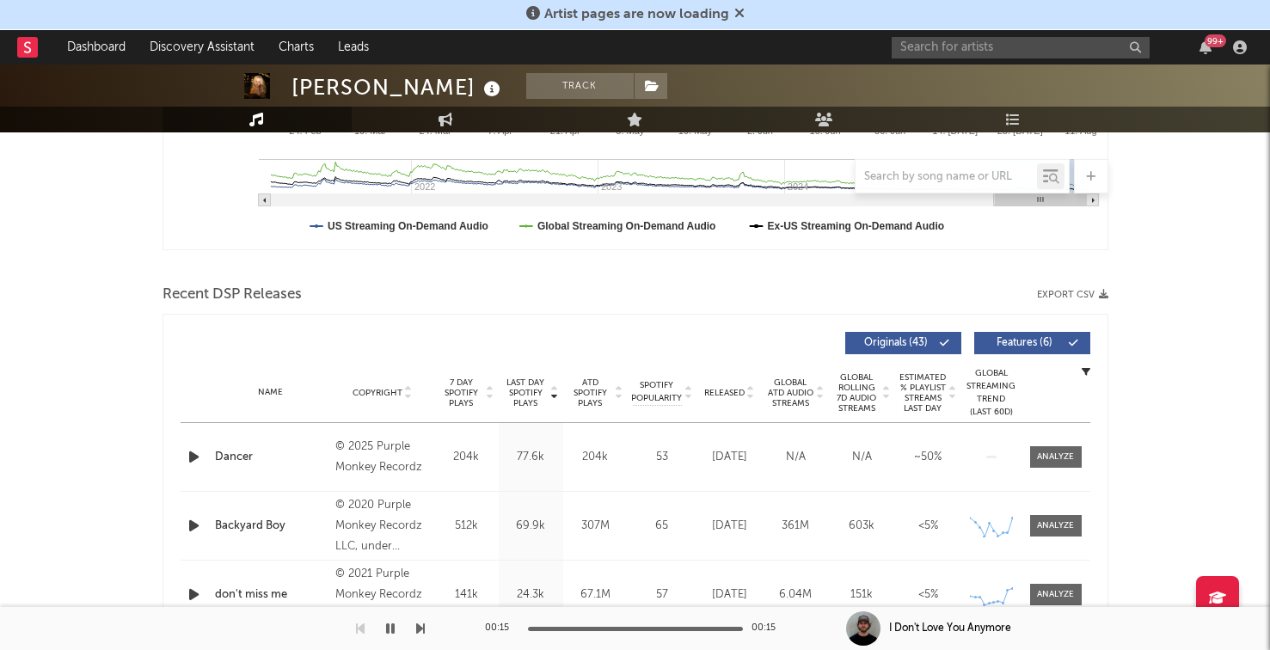 The image size is (1270, 650). Describe the element at coordinates (202, 47) in the screenshot. I see `a: Discovery Assistant` at that location.